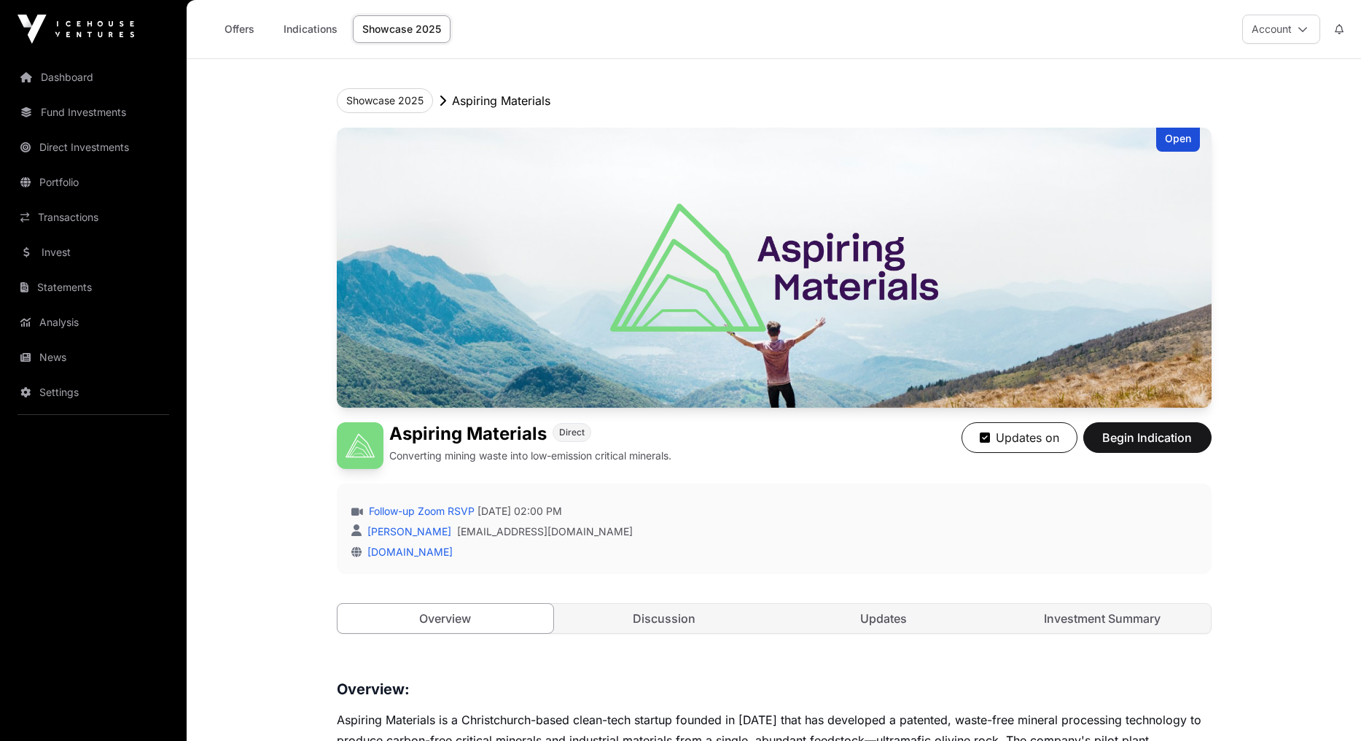  Describe the element at coordinates (1019, 437) in the screenshot. I see `button: Updates on` at that location.